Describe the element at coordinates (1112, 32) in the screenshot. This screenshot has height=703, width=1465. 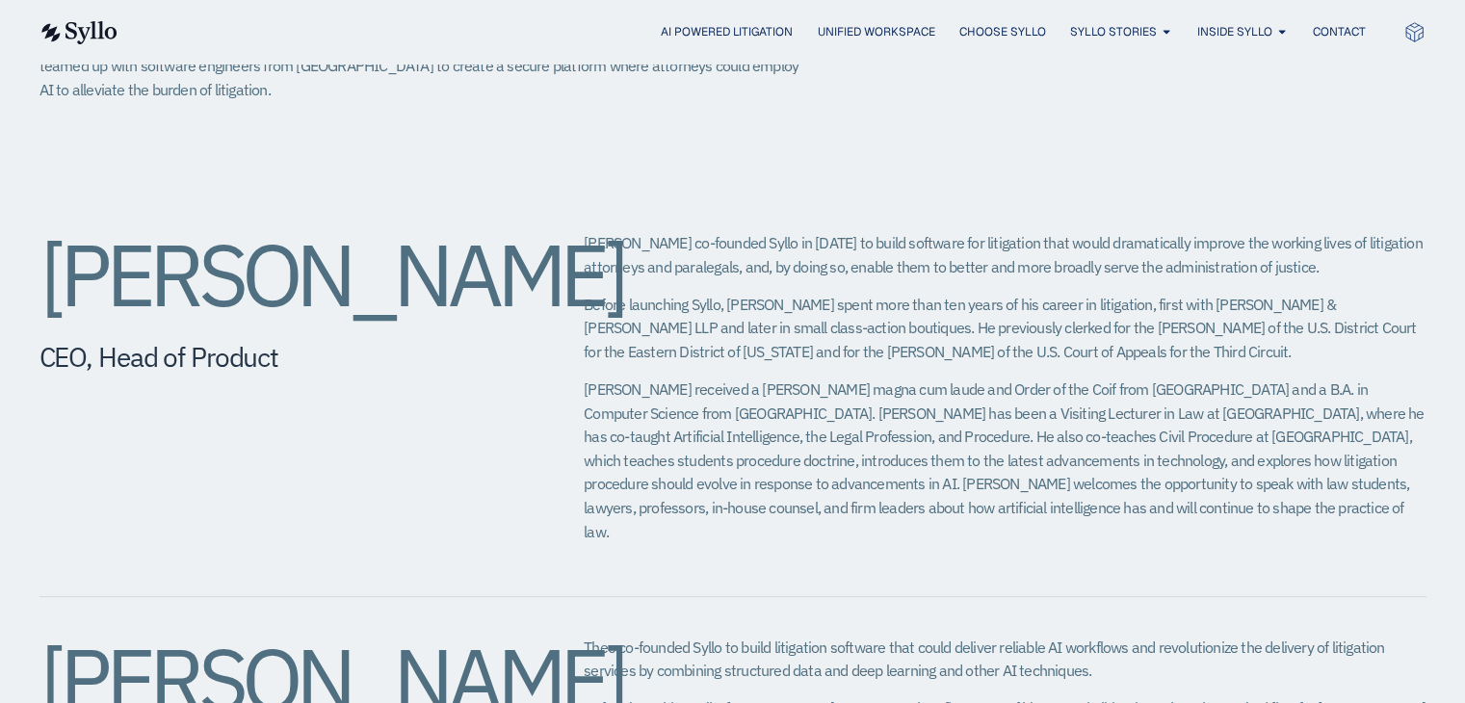
I see `a: Syllo Stories` at that location.